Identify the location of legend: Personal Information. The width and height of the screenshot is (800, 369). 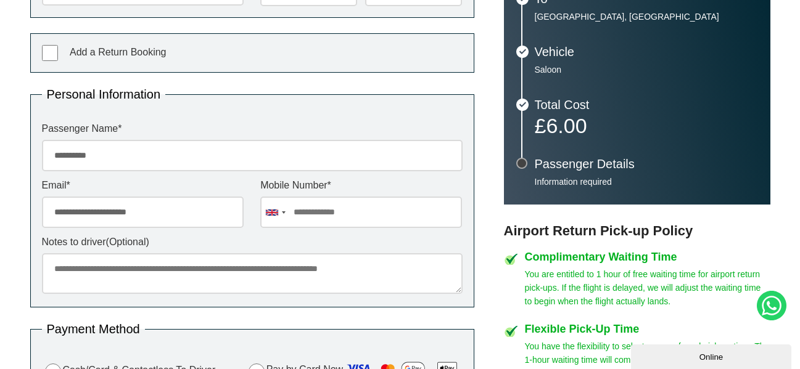
(104, 94).